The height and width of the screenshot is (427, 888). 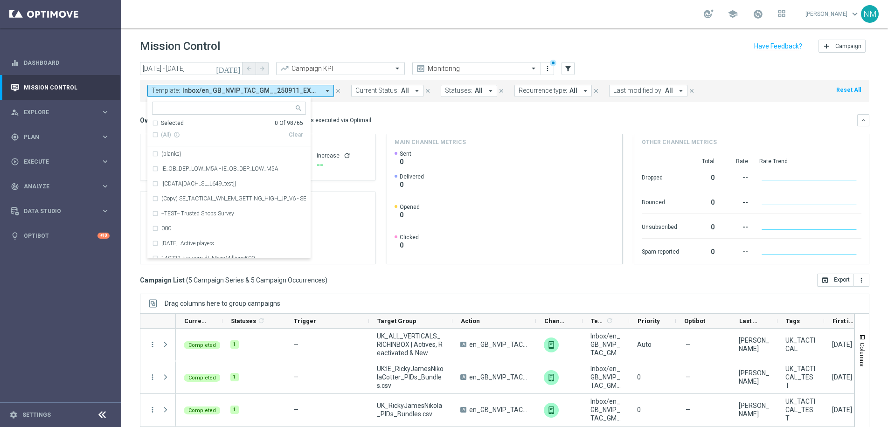 I want to click on div: 000, so click(x=229, y=229).